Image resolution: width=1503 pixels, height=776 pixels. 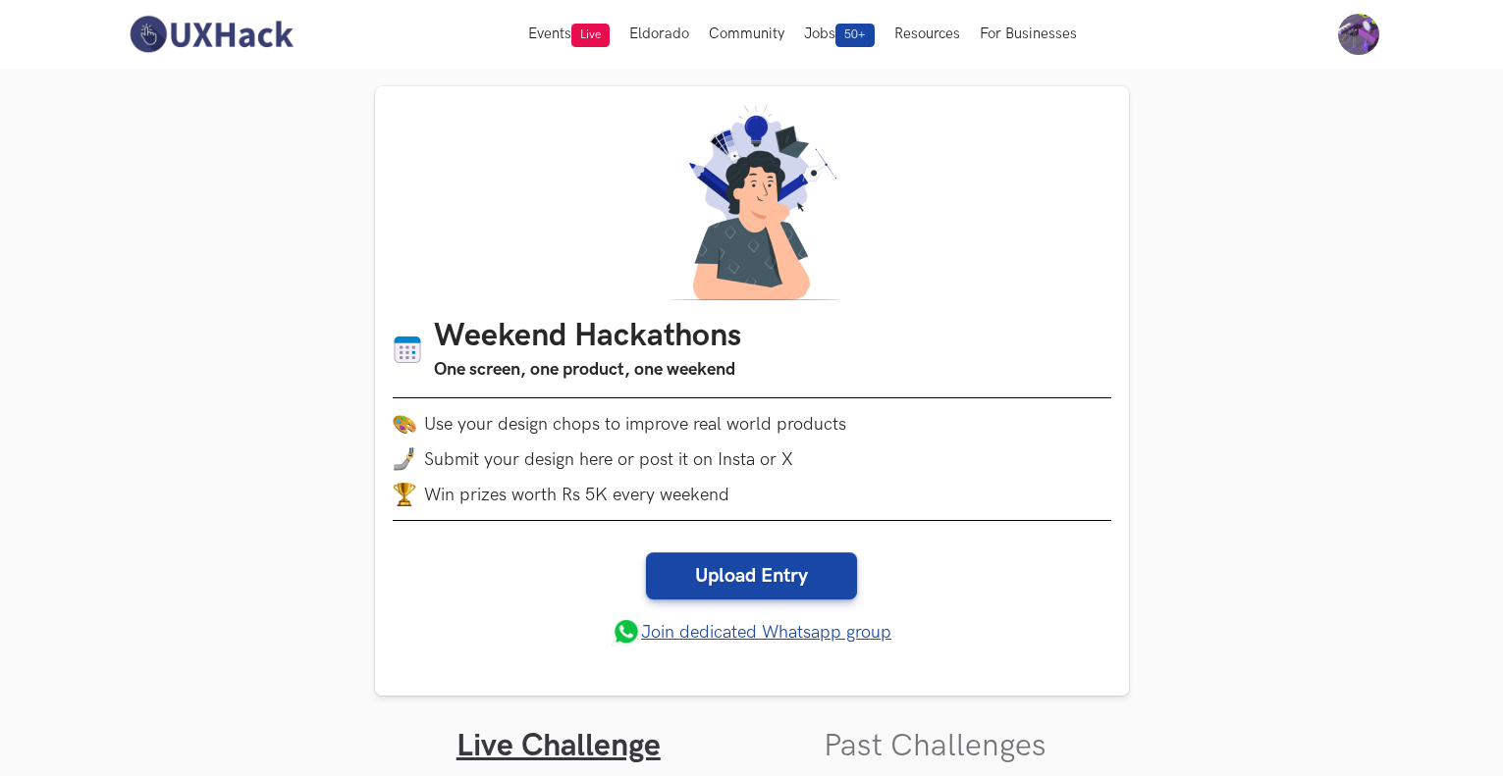 What do you see at coordinates (609, 459) in the screenshot?
I see `span: Submit your design here or post it on Insta or X` at bounding box center [609, 459].